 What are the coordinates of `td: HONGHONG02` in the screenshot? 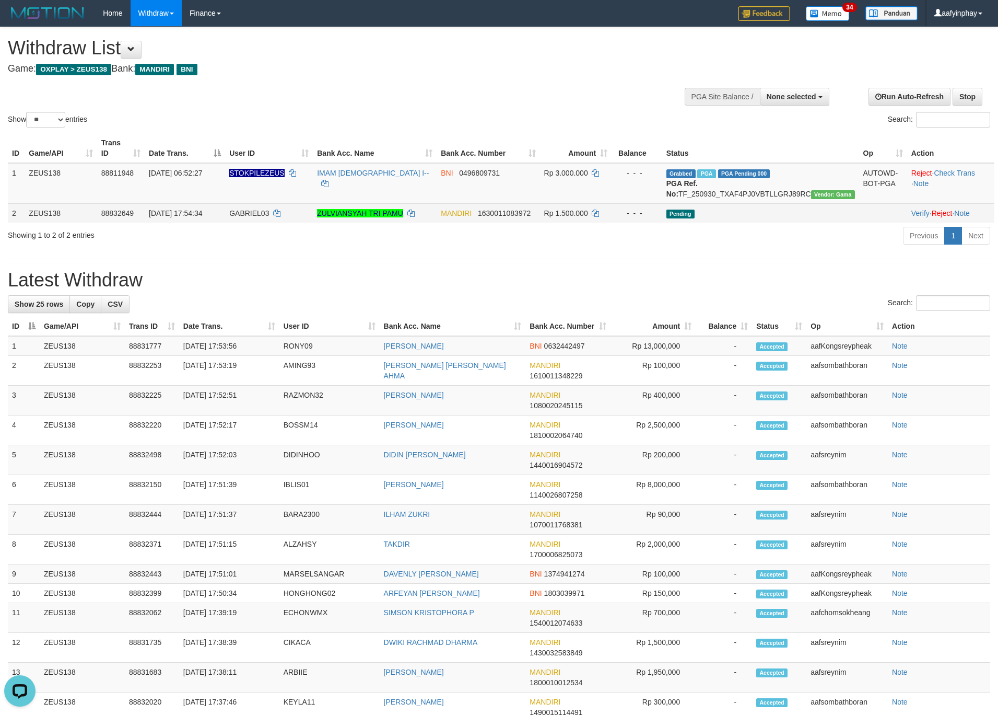 It's located at (330, 593).